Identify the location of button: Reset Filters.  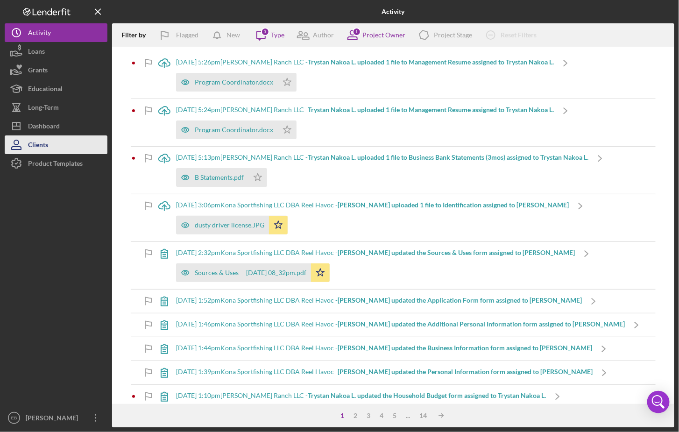
(512, 35).